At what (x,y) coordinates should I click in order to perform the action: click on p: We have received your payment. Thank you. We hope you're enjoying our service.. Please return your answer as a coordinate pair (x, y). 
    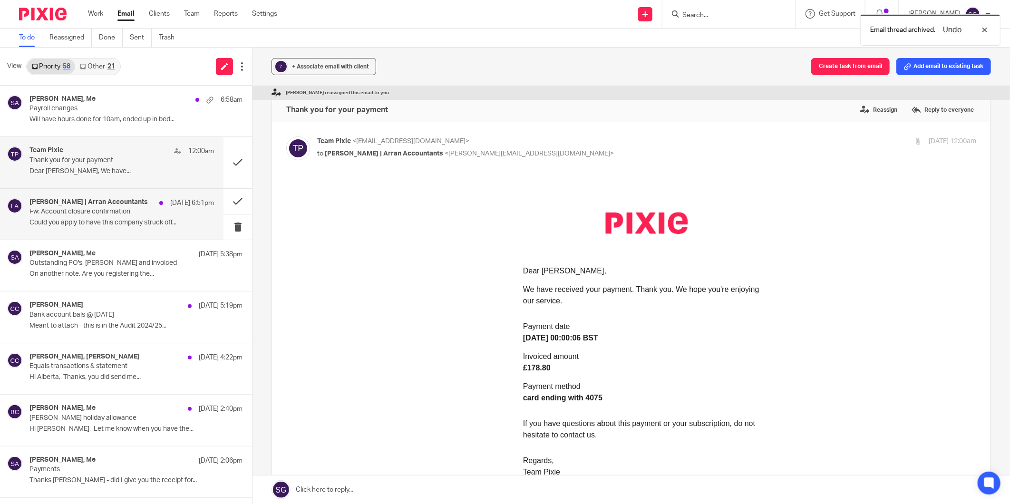
    Looking at the image, I should click on (330, 119).